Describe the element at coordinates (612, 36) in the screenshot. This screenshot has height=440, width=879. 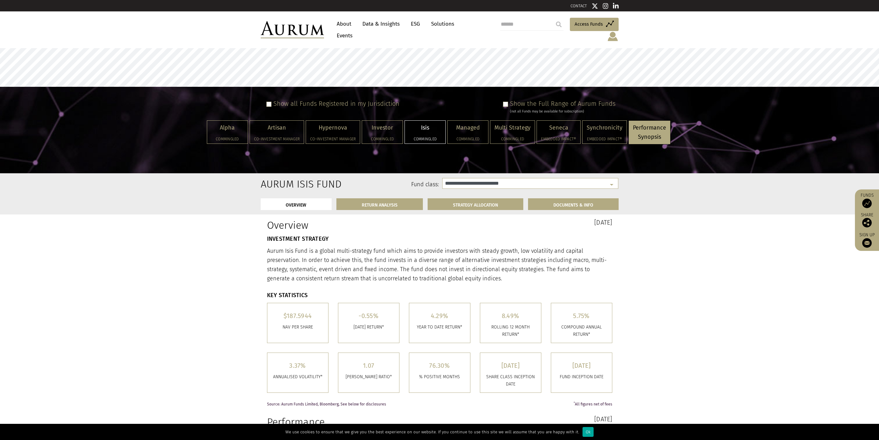
I see `img: account-icon.svg` at that location.